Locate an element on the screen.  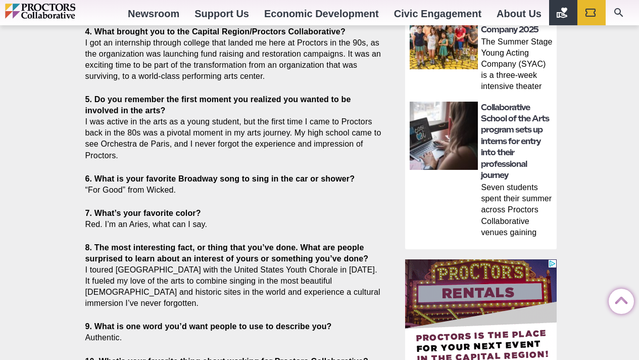
p: I got an internship through college that landed me here at Proctors in the 90s, as the organizati... is located at coordinates (234, 54).